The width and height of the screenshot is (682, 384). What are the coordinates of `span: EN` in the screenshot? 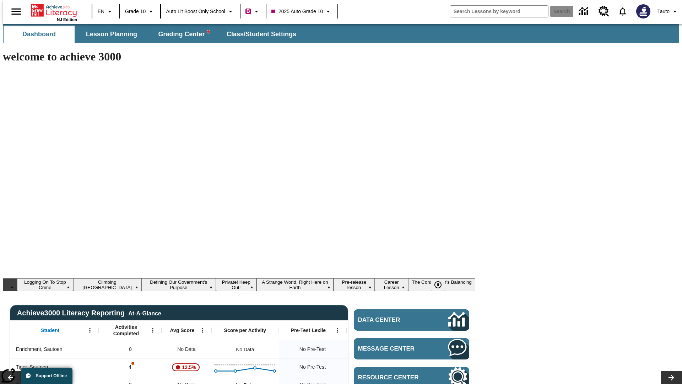 It's located at (101, 11).